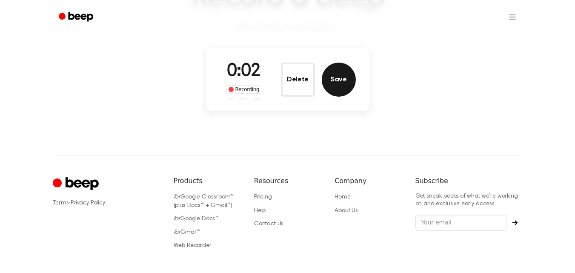 This screenshot has width=575, height=273. I want to click on a: Privacy Policy, so click(88, 203).